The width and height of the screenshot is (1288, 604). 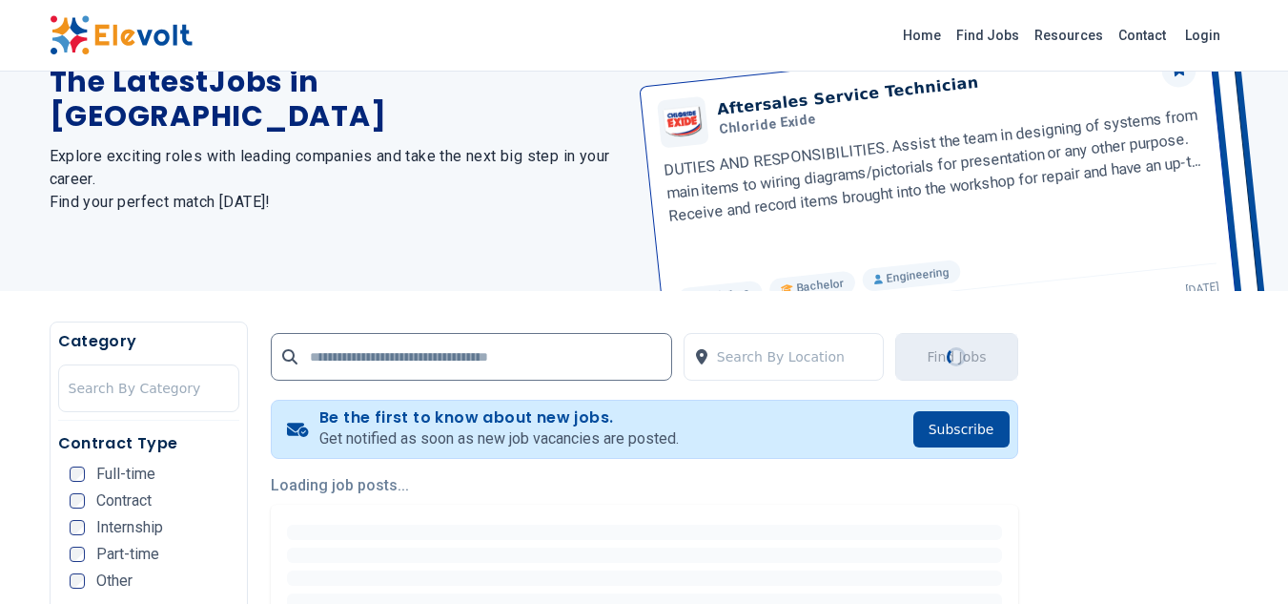 What do you see at coordinates (922, 35) in the screenshot?
I see `a: Home` at bounding box center [922, 35].